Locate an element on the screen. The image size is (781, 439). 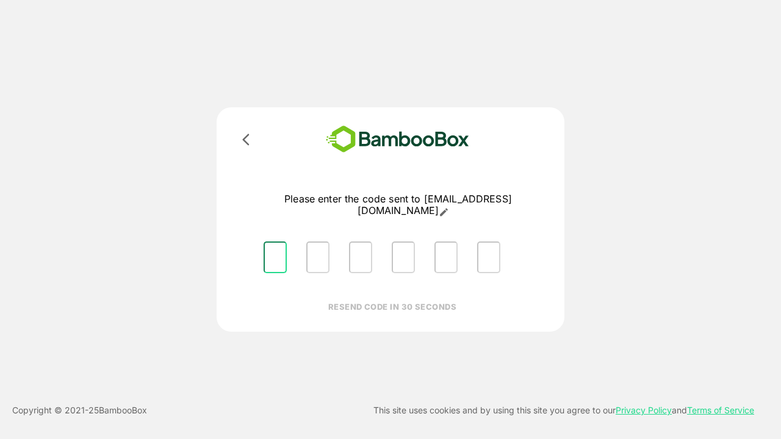
input: Please enter OTP character 5 is located at coordinates (446, 257).